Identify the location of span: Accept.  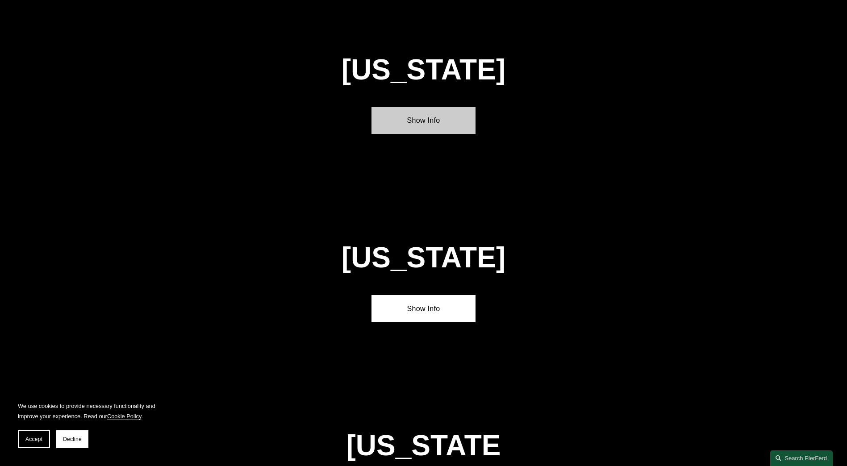
(34, 439).